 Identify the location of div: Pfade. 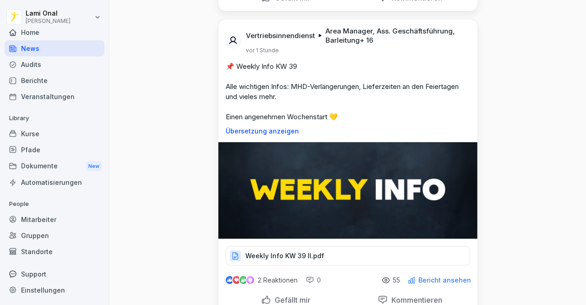
(55, 149).